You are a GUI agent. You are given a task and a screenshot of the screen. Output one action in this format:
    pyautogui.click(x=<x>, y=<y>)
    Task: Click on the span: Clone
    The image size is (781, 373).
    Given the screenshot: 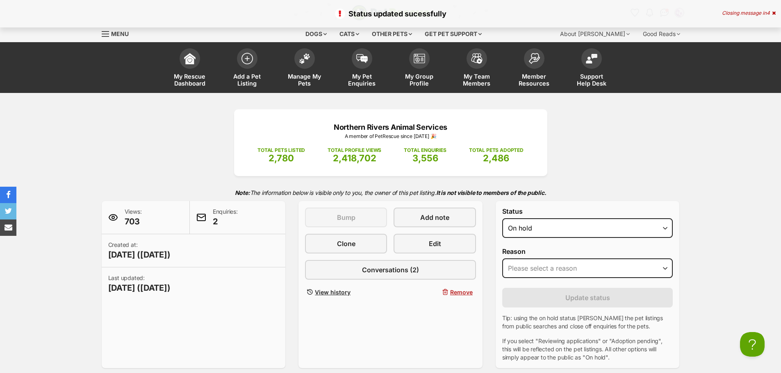 What is the action you would take?
    pyautogui.click(x=346, y=244)
    